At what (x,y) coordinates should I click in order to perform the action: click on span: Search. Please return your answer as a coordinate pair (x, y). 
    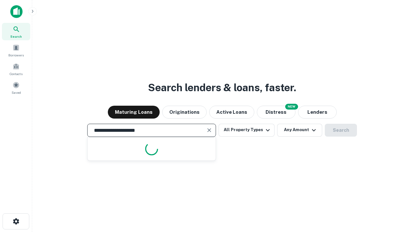
    Looking at the image, I should click on (16, 36).